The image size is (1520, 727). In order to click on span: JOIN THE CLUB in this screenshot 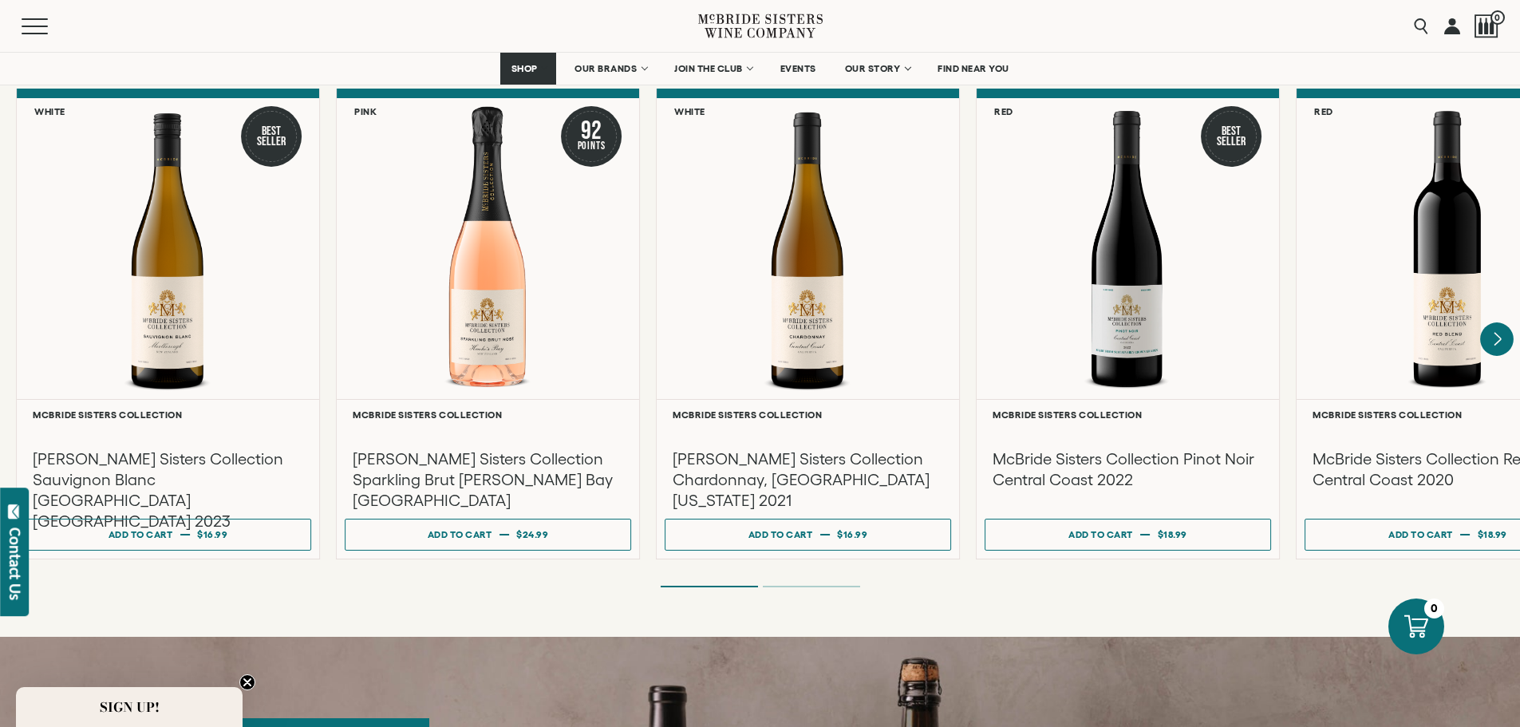, I will do `click(709, 69)`.